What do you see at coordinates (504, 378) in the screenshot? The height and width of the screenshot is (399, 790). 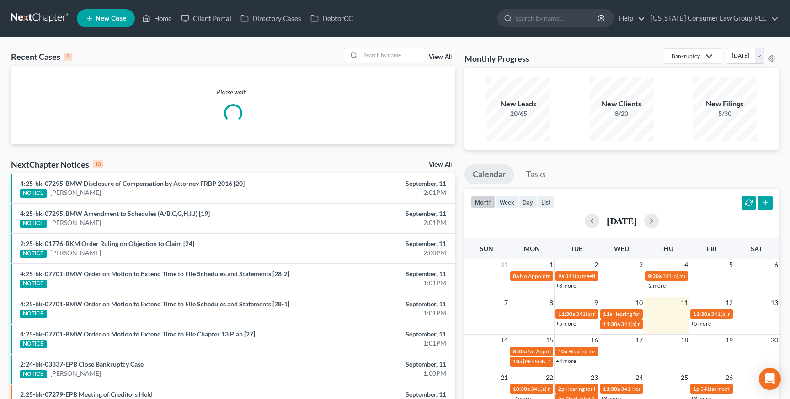 I see `span: 21` at bounding box center [504, 378].